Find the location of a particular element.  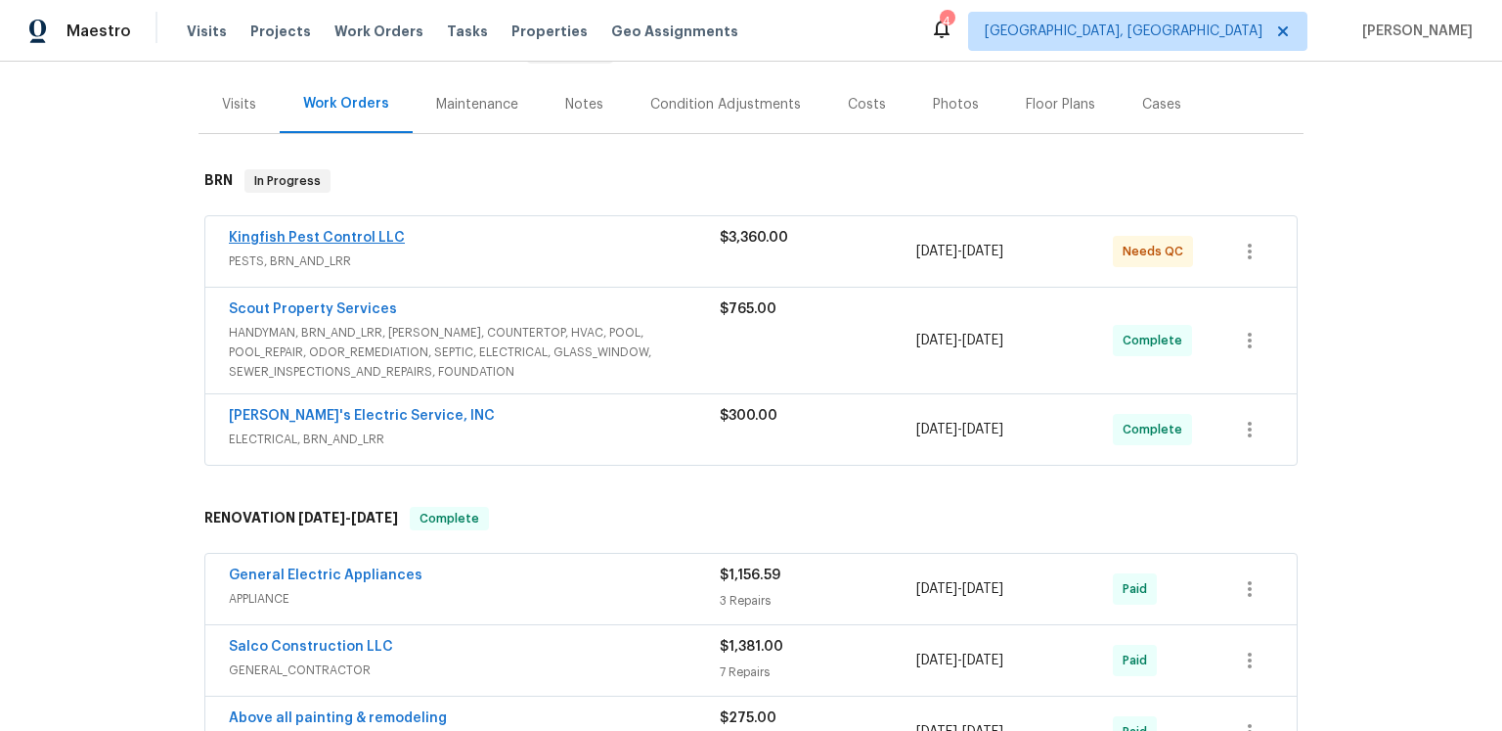

span: Tasks is located at coordinates (467, 31).